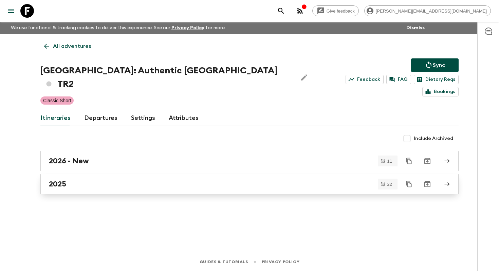 The image size is (499, 271). I want to click on a: Feedback, so click(365, 79).